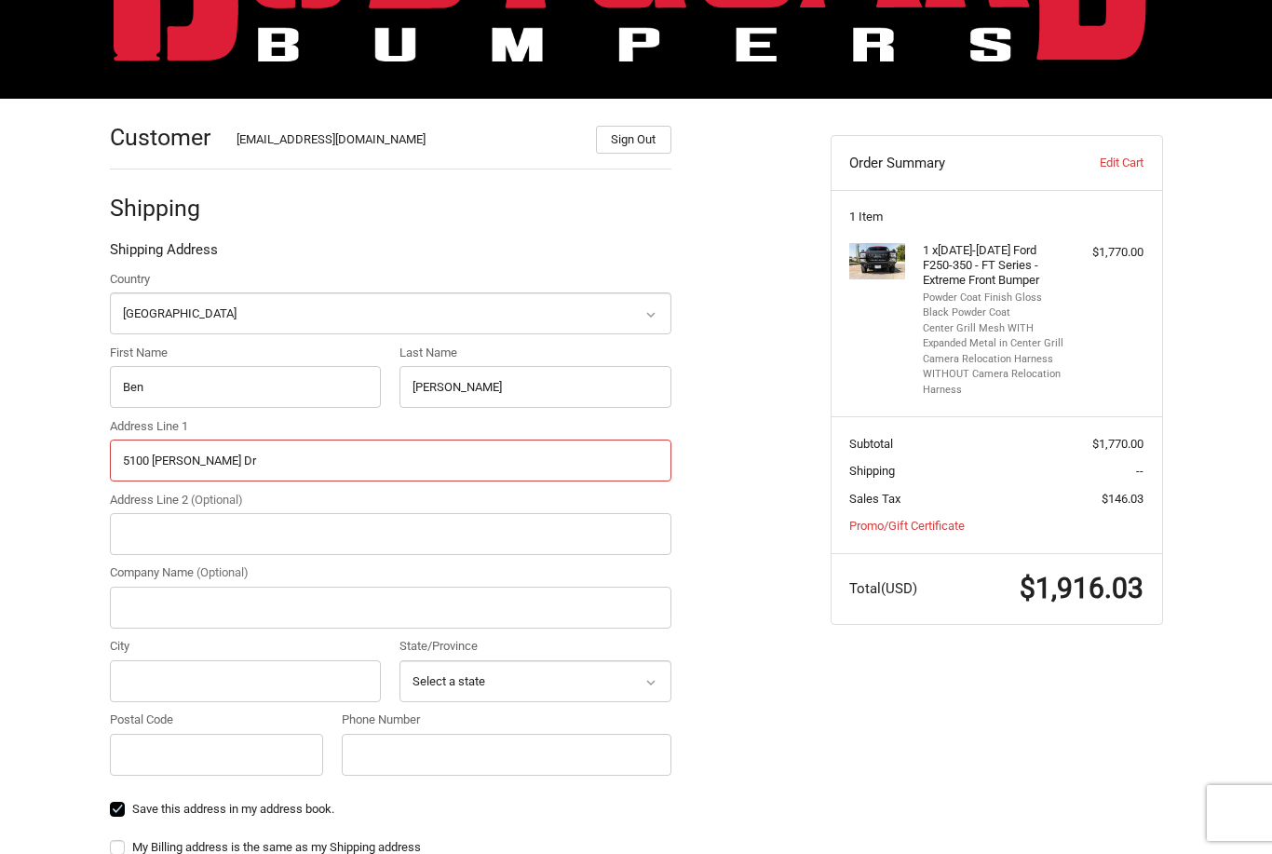  I want to click on label: City, so click(246, 646).